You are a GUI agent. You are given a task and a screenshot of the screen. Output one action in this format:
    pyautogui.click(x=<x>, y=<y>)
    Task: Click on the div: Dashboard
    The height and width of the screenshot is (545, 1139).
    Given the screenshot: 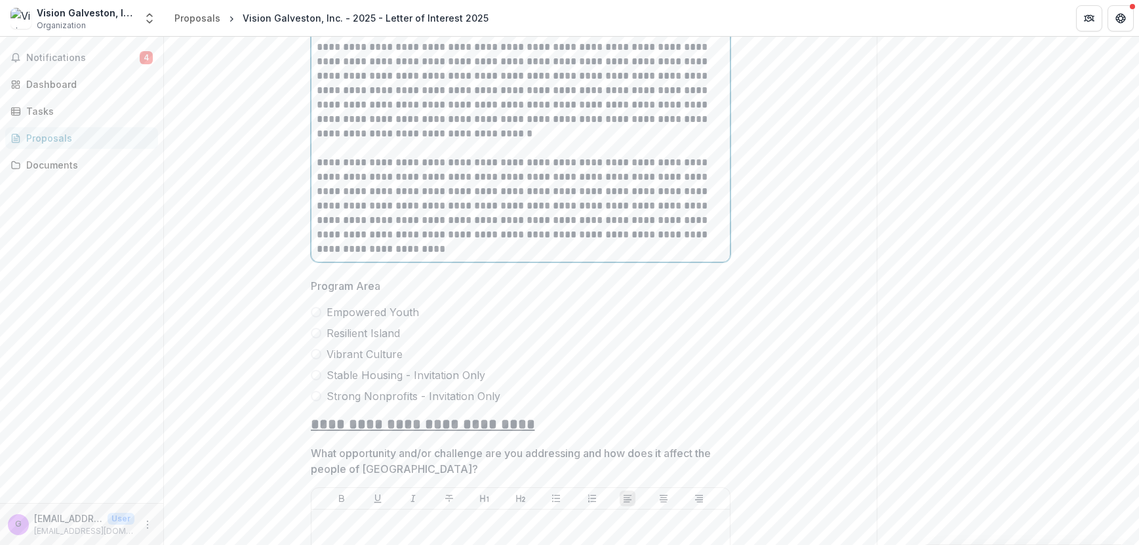 What is the action you would take?
    pyautogui.click(x=87, y=84)
    